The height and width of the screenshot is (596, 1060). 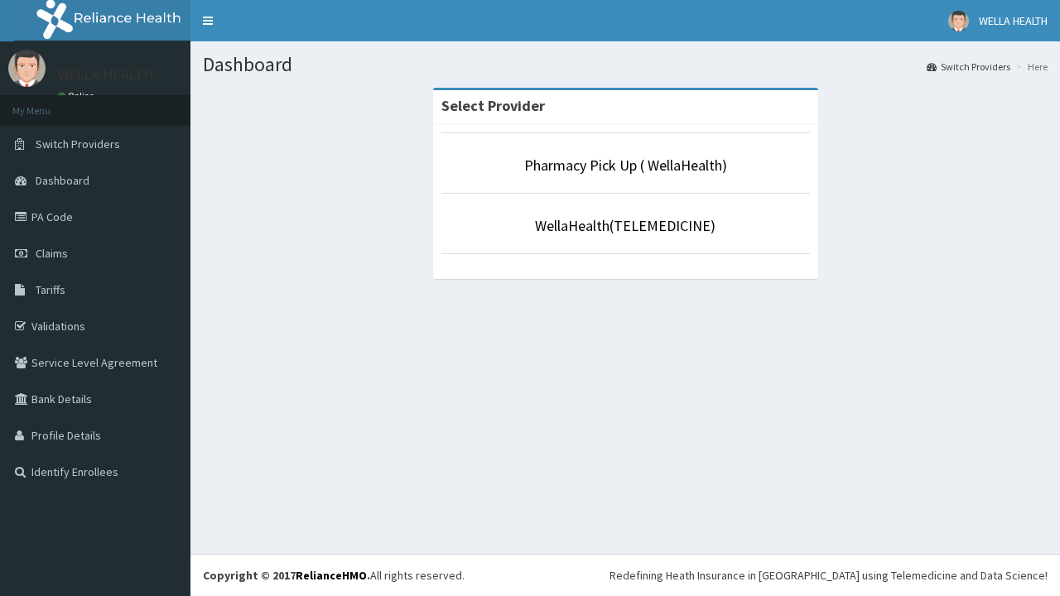 What do you see at coordinates (1013, 21) in the screenshot?
I see `span: WELLA HEALTH` at bounding box center [1013, 21].